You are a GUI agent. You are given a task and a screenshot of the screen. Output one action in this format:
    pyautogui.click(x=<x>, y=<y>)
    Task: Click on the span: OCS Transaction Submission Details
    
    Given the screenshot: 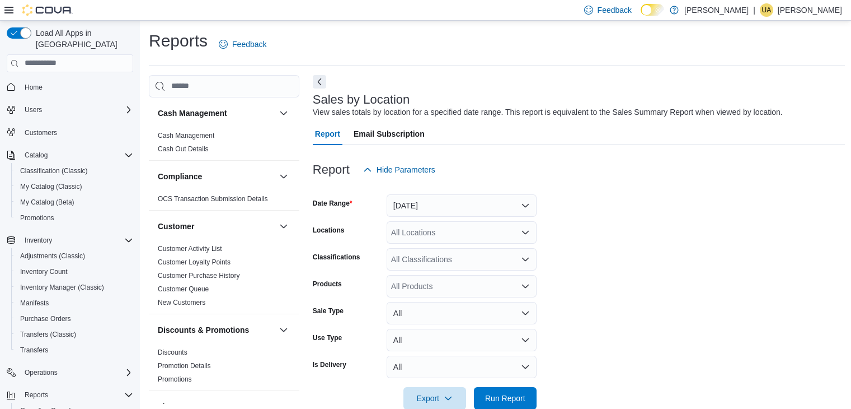 What is the action you would take?
    pyautogui.click(x=213, y=199)
    